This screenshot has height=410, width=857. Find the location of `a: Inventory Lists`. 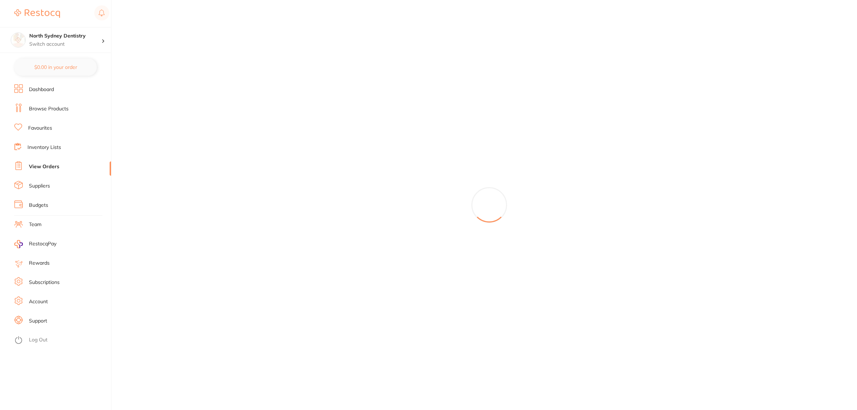

a: Inventory Lists is located at coordinates (44, 148).